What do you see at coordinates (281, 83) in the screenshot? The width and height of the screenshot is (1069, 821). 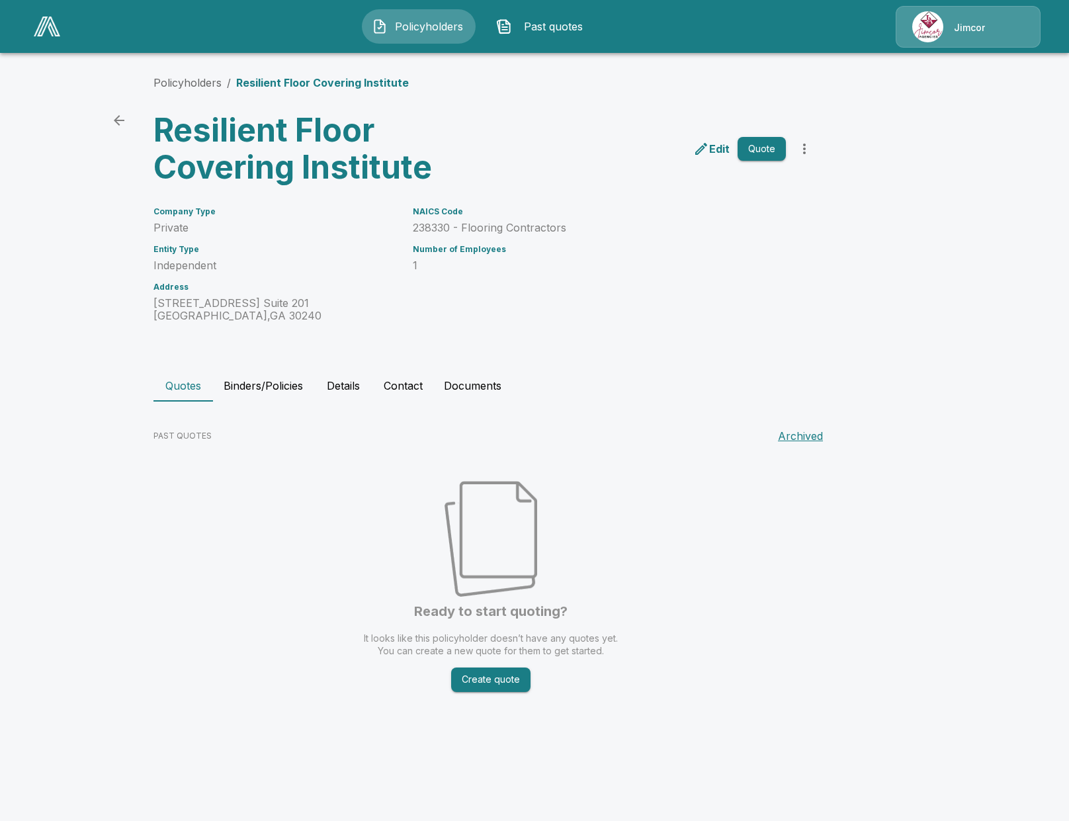 I see `nav: breadcrumb` at bounding box center [281, 83].